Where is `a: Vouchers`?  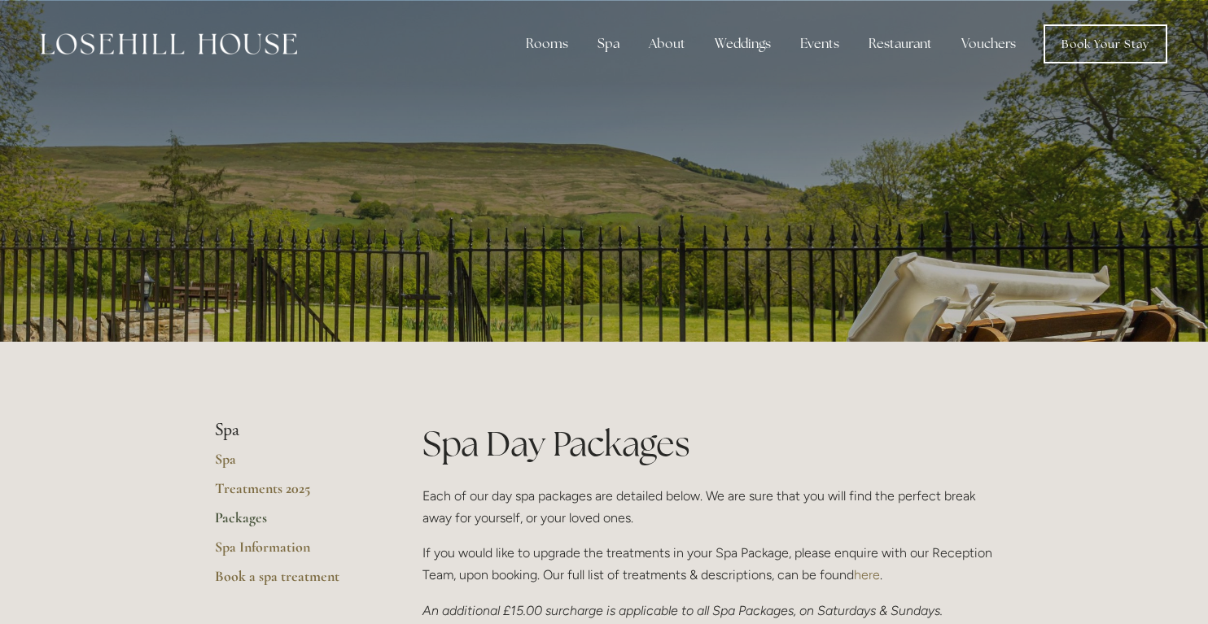
a: Vouchers is located at coordinates (988, 44).